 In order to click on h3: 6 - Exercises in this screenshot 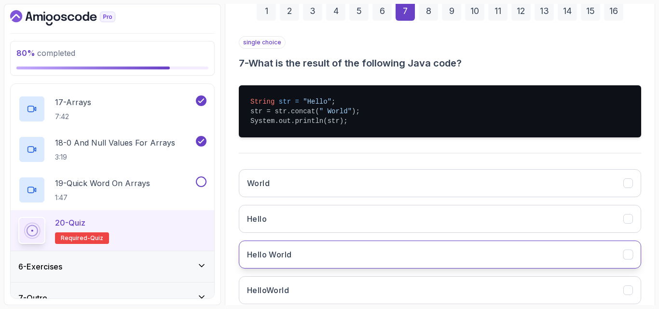, I will do `click(40, 267)`.